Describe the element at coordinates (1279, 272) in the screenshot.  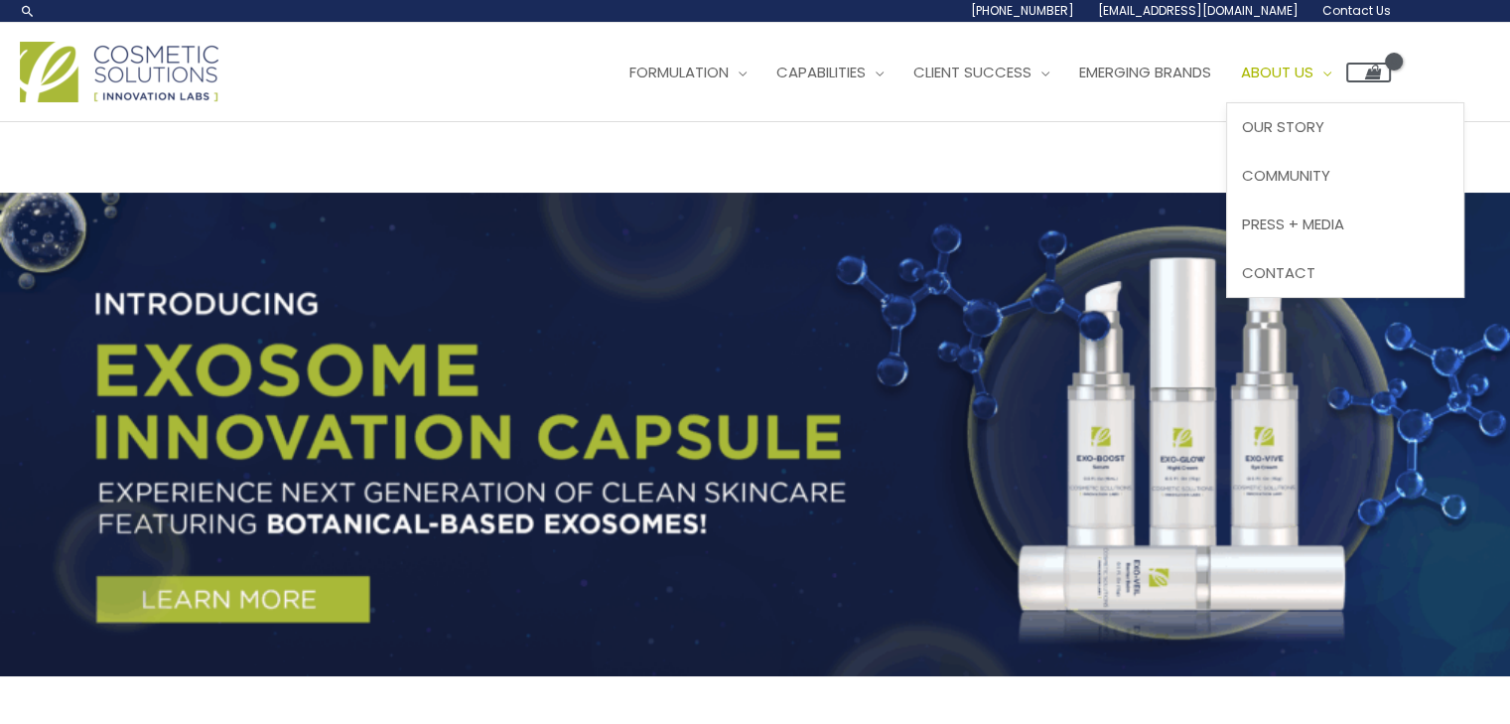
I see `span: Contact` at that location.